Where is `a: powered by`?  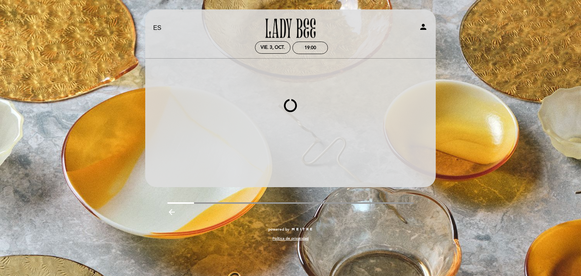
a: powered by is located at coordinates (290, 230).